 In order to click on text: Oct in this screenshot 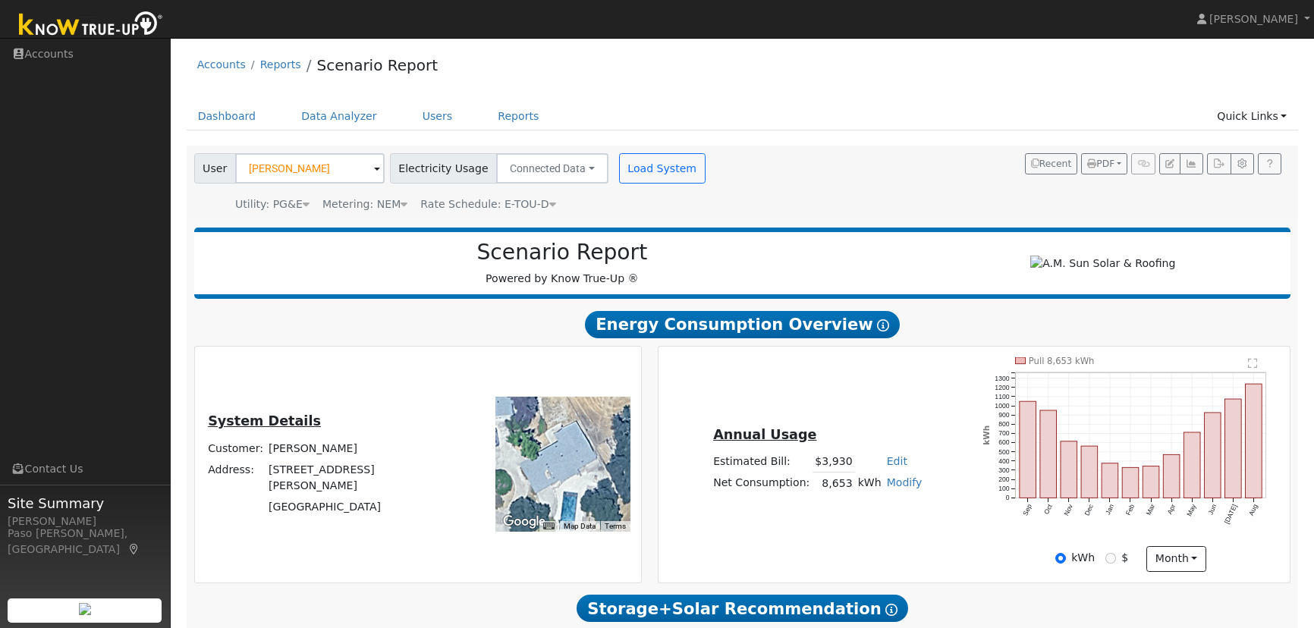, I will do `click(1048, 509)`.